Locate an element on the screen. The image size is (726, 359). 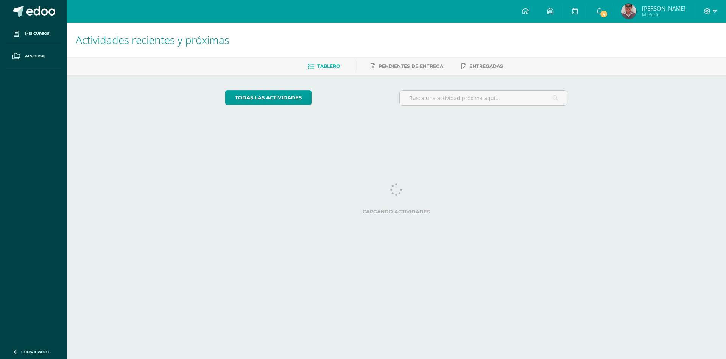
a: Tablero is located at coordinates (324, 66).